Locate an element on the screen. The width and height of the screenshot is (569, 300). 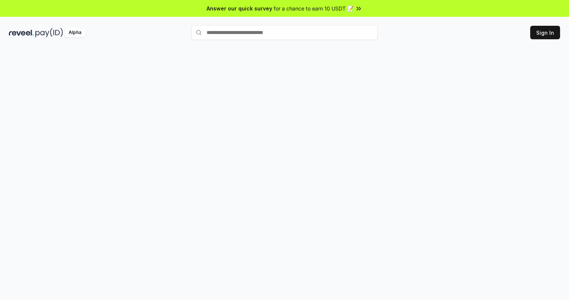
img: pay_id is located at coordinates (49, 32).